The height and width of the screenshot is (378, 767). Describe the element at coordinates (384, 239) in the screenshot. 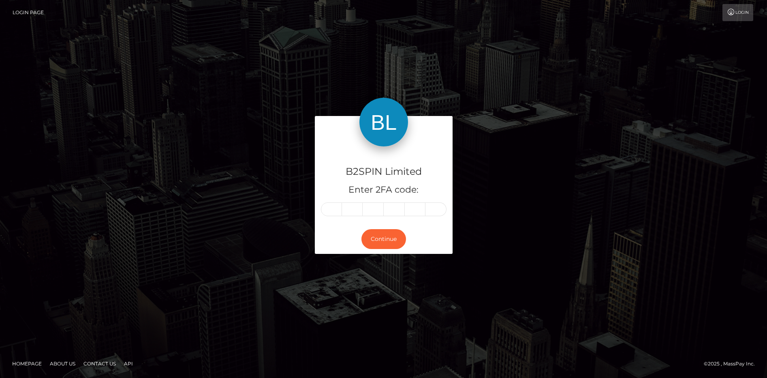

I see `button: Continue` at that location.